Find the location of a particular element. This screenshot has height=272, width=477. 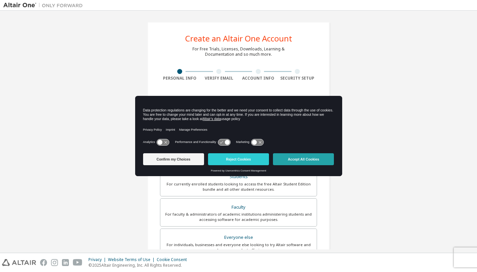

p: © 2025 Altair Engineering, Inc. All Rights Reserved. is located at coordinates (139, 265).